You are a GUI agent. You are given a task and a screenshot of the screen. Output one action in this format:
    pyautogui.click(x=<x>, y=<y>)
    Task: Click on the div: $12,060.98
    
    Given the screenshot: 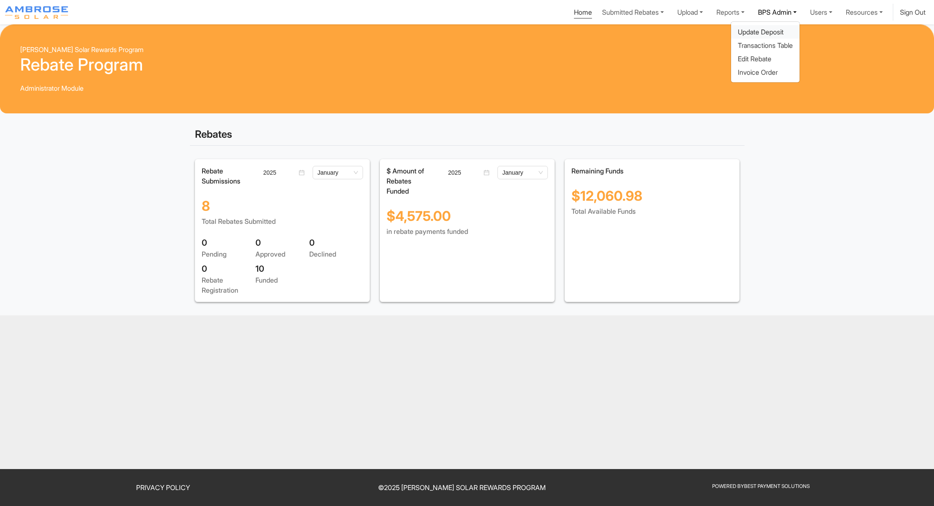 What is the action you would take?
    pyautogui.click(x=652, y=191)
    